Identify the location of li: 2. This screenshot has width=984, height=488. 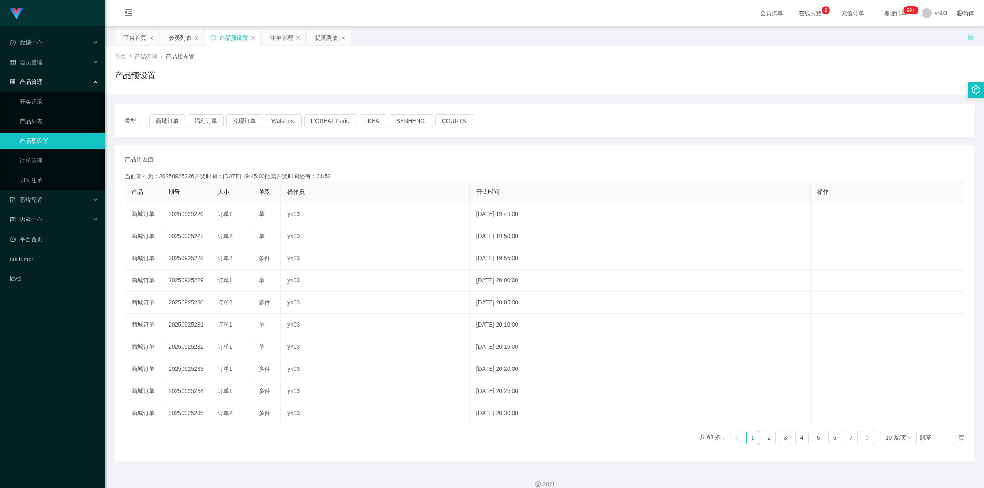
(769, 438).